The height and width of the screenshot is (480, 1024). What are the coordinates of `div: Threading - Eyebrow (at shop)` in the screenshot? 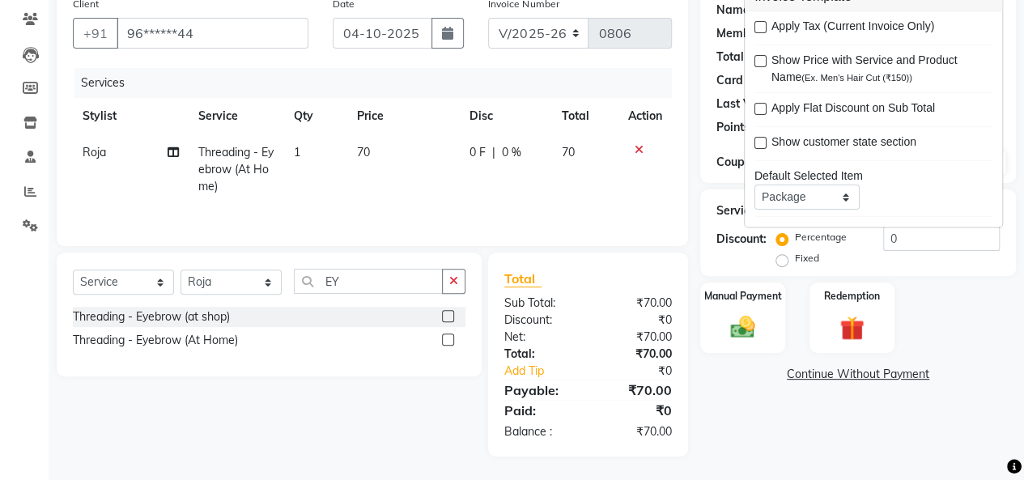 It's located at (151, 317).